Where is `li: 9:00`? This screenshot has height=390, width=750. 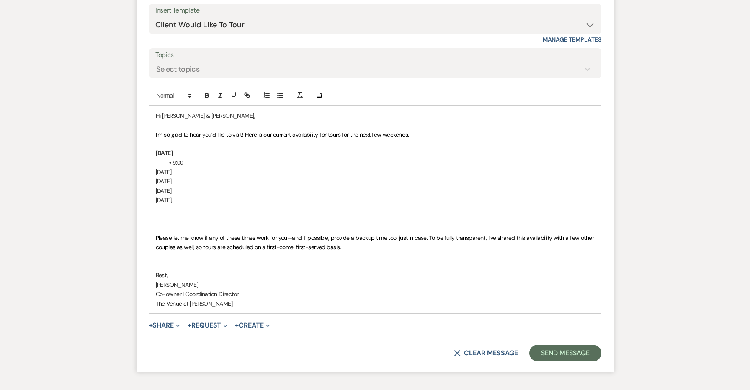 li: 9:00 is located at coordinates (380, 163).